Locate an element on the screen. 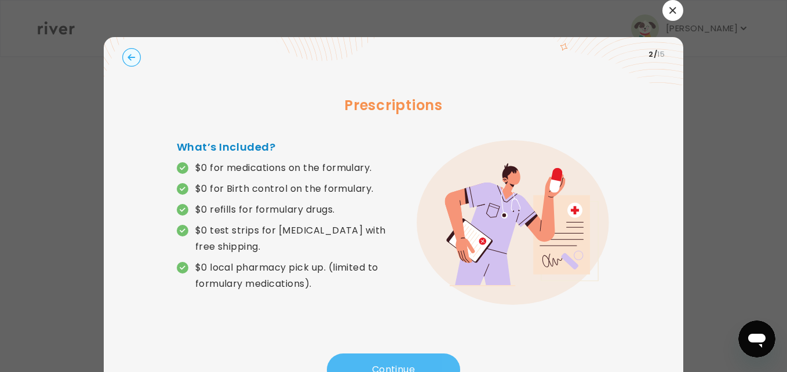  p: $0 for medications on the formulary. is located at coordinates (283, 168).